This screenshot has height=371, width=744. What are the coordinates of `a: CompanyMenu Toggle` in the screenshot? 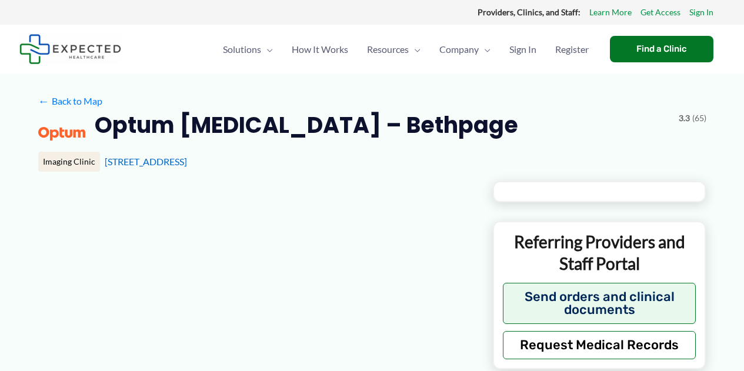 It's located at (465, 49).